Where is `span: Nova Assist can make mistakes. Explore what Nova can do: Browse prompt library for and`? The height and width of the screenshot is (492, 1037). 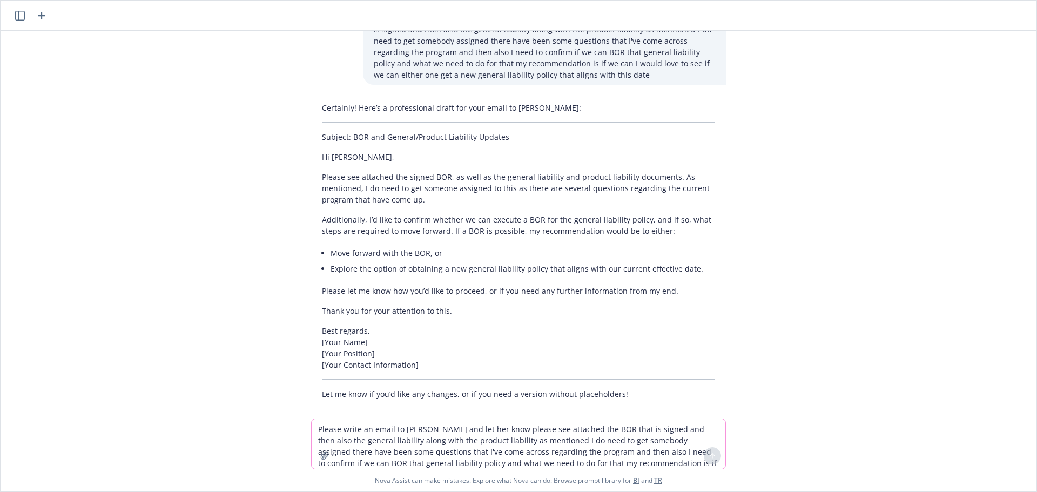
span: Nova Assist can make mistakes. Explore what Nova can do: Browse prompt library for and is located at coordinates (519, 480).